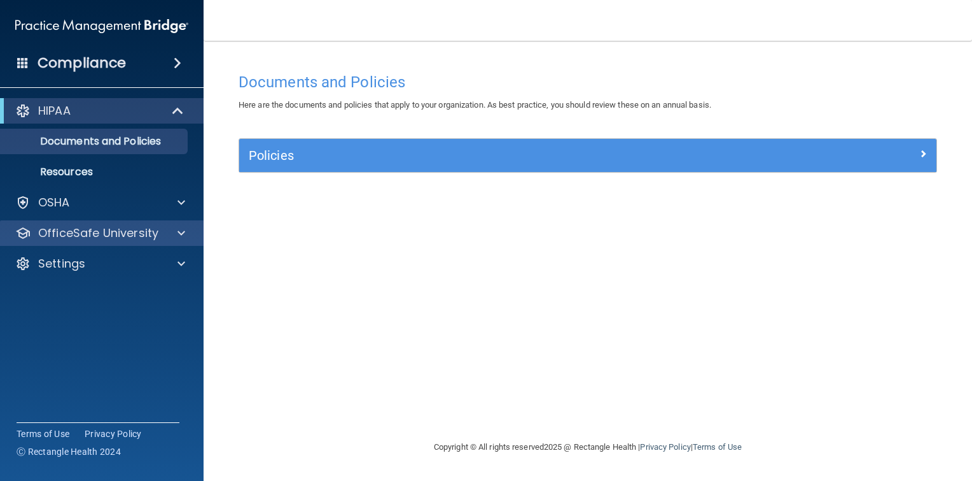  I want to click on p: OSHA, so click(54, 202).